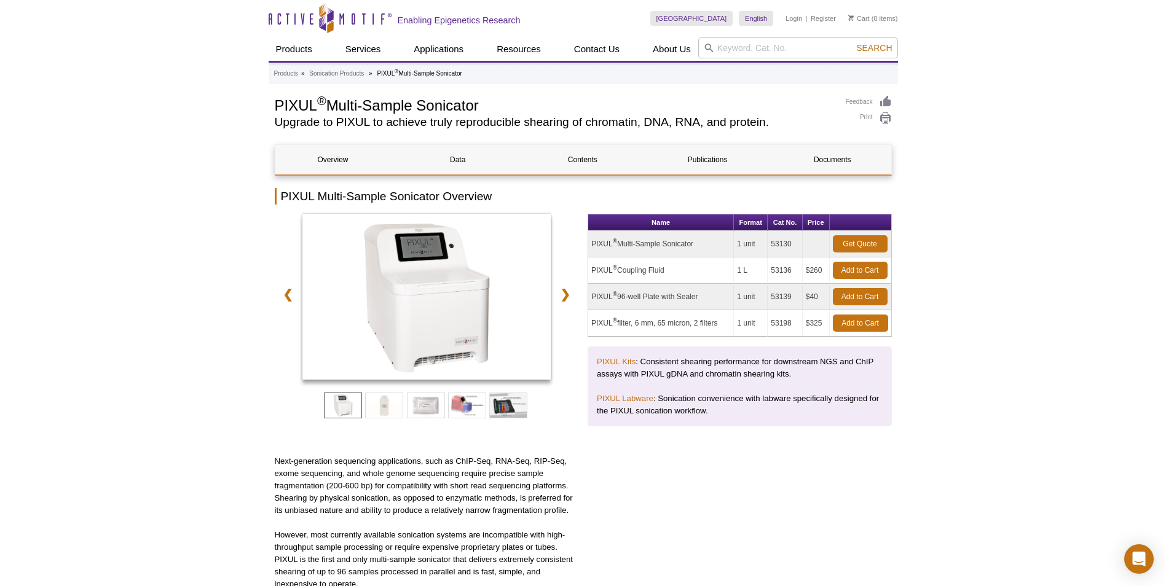 The image size is (1166, 586). Describe the element at coordinates (785, 323) in the screenshot. I see `td: 53198` at that location.